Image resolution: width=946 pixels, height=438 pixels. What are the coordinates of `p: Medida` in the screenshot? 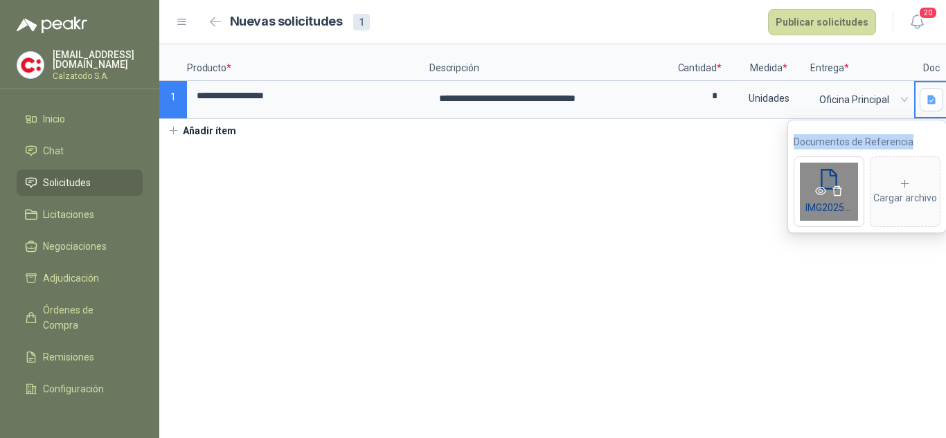 It's located at (769, 62).